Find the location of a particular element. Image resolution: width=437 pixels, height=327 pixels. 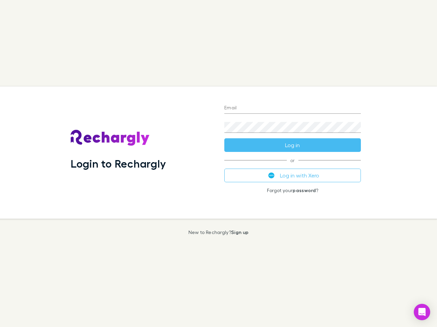

a: Sign up is located at coordinates (239, 232).